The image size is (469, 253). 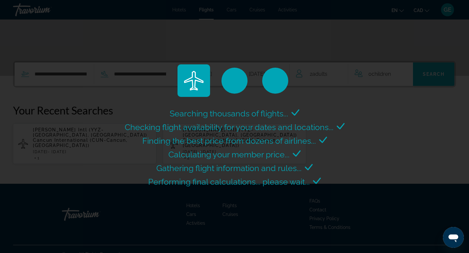 I want to click on span: Checking flight availability for your dates and locations..., so click(x=229, y=127).